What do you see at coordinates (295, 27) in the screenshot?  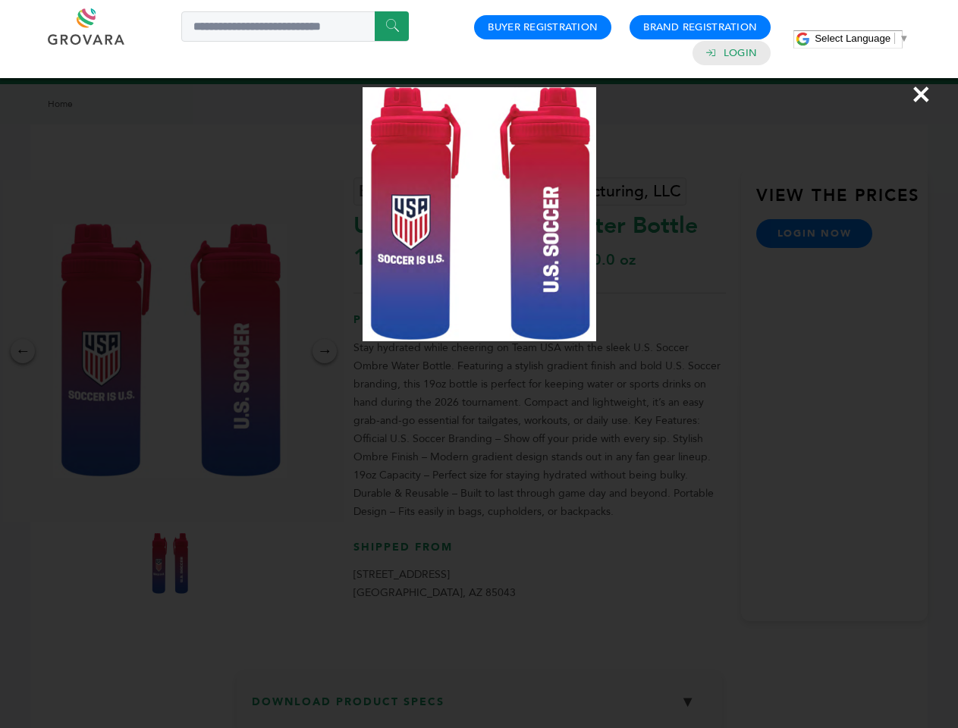 I see `input: Search a product or brand...` at bounding box center [295, 27].